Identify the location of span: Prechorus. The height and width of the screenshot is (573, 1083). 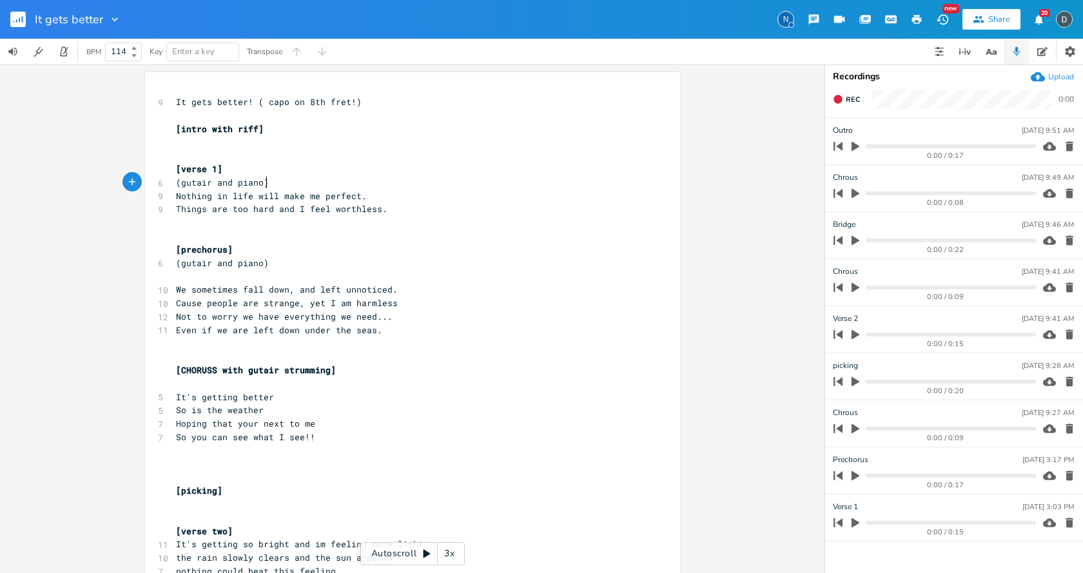
(850, 460).